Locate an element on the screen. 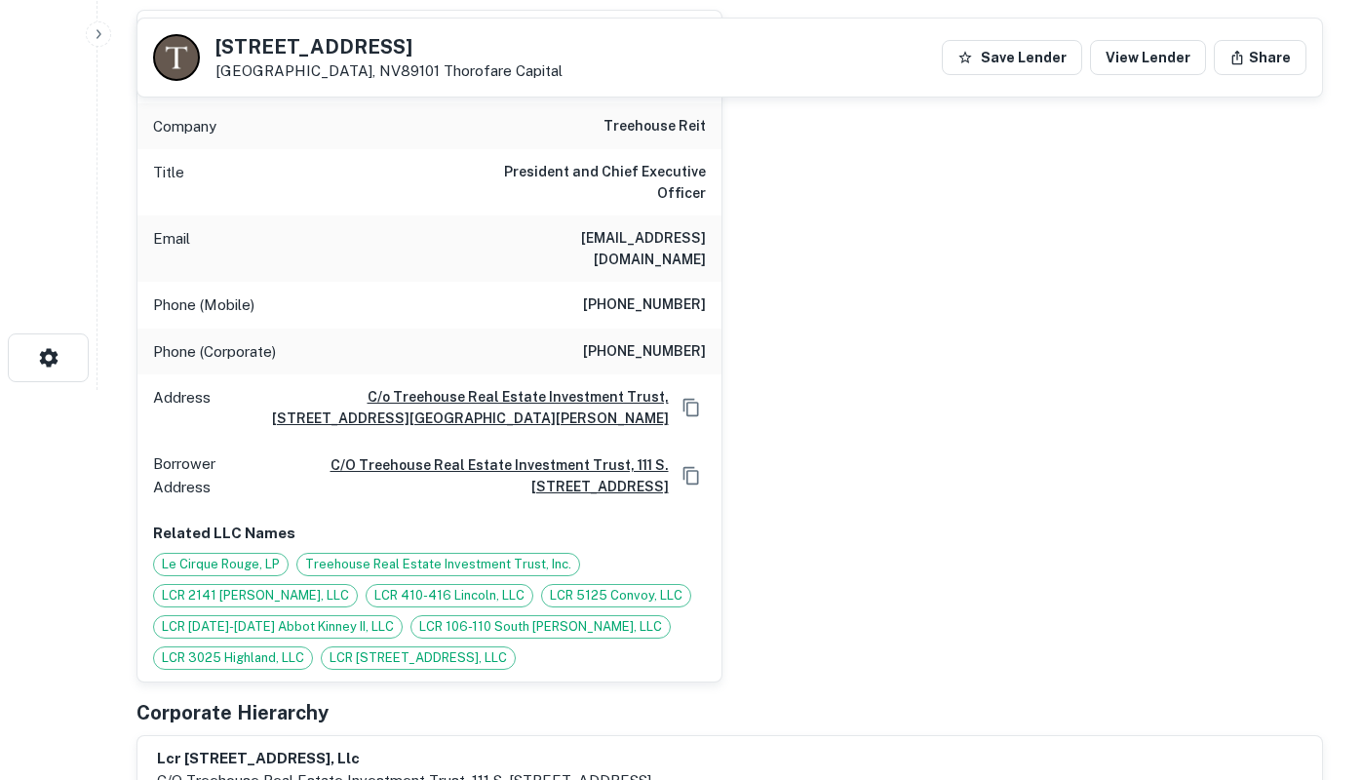 The width and height of the screenshot is (1362, 780). span: LCR 410-416 Lincoln, LLC is located at coordinates (450, 596).